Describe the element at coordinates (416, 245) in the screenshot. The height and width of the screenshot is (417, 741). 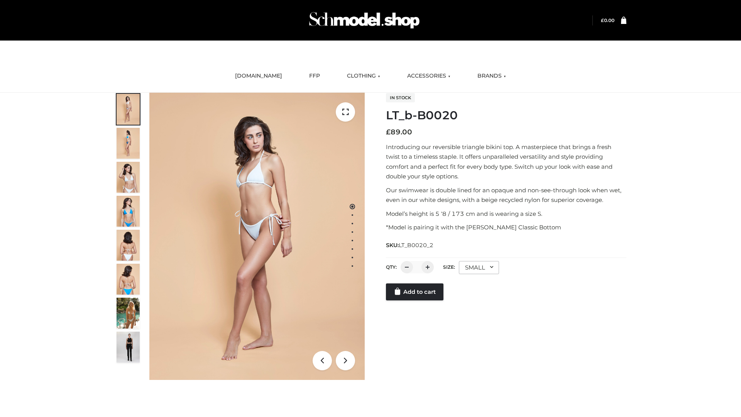
I see `span: LT_B0020_2` at that location.